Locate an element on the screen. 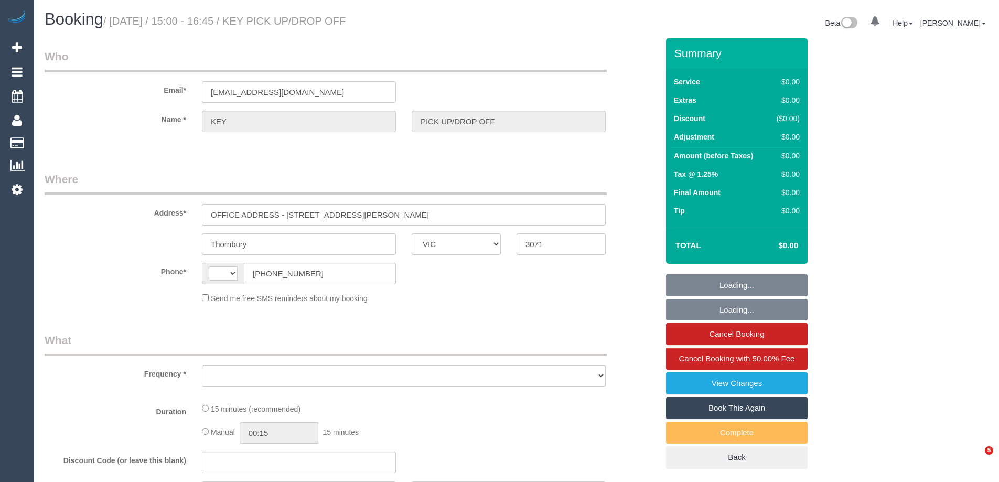  h4: $0.00 is located at coordinates (772, 245).